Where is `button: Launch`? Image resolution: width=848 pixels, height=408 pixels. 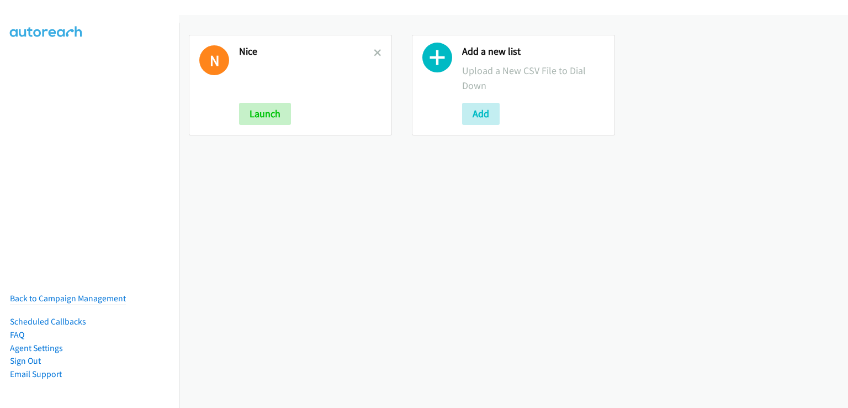 button: Launch is located at coordinates (265, 114).